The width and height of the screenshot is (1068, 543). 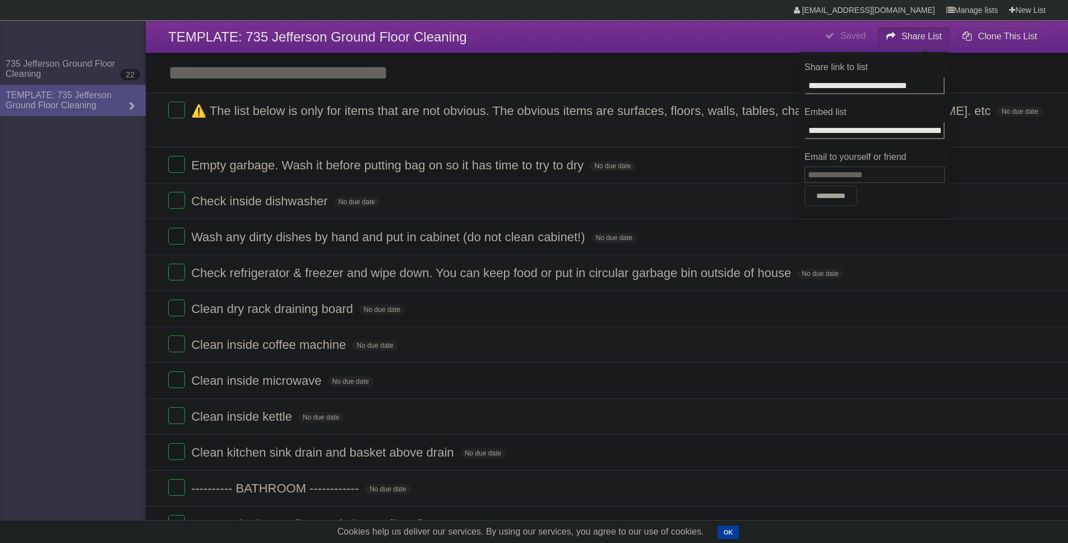 What do you see at coordinates (521, 532) in the screenshot?
I see `span: Cookies help us deliver our services. By using our services, you agree to our use of cookies.` at bounding box center [521, 532].